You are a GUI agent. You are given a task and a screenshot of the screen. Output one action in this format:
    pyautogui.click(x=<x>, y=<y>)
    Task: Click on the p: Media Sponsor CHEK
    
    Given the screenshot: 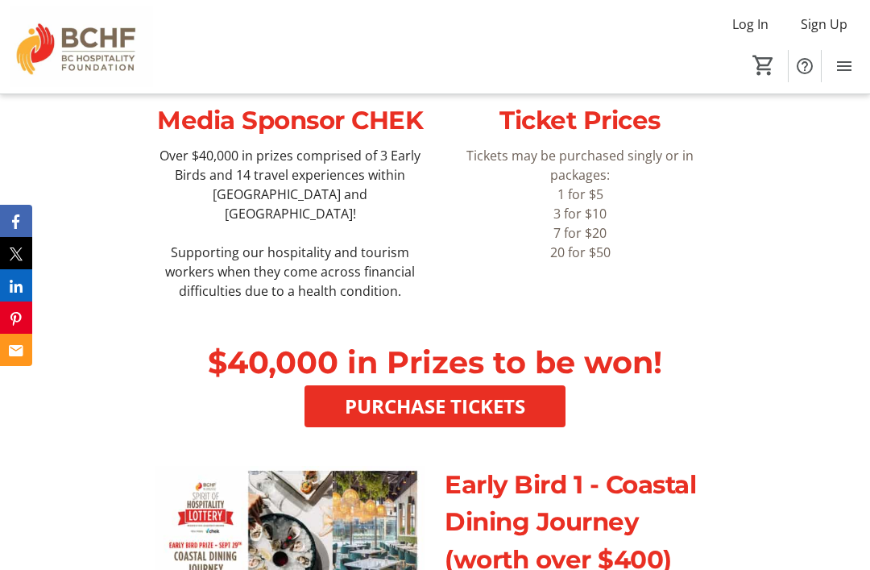 What is the action you would take?
    pyautogui.click(x=290, y=120)
    